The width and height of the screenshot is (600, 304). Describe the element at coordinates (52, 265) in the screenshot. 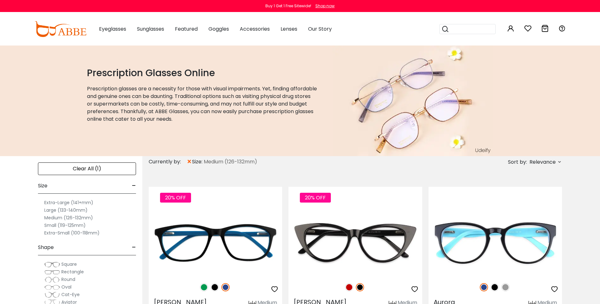

I see `img: Square.png` at that location.